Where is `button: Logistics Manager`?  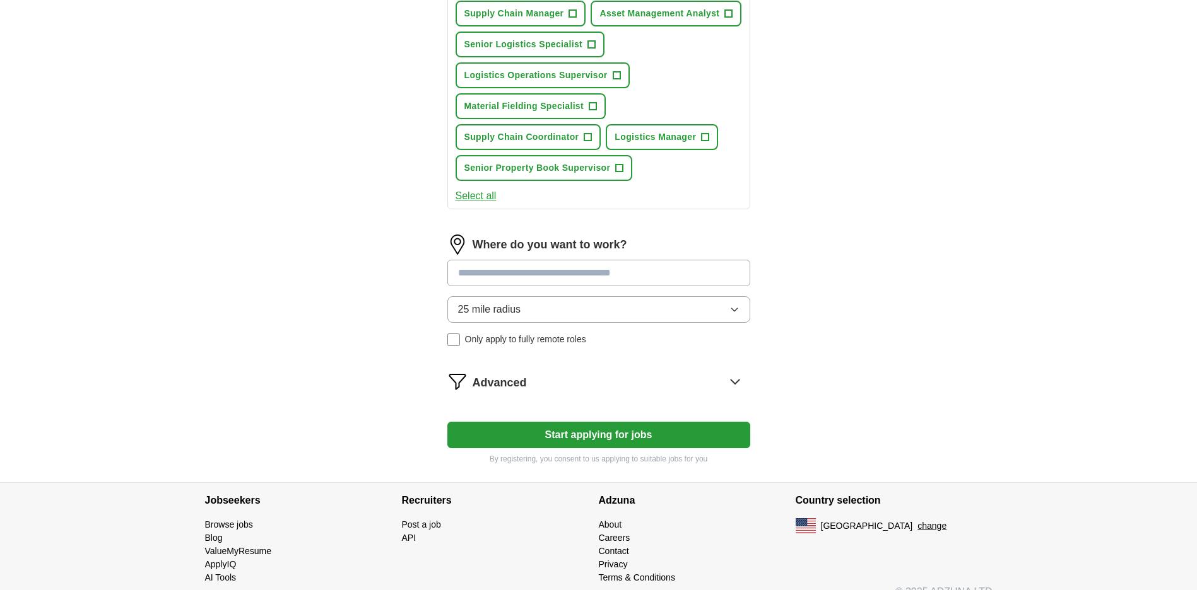
button: Logistics Manager is located at coordinates (662, 137).